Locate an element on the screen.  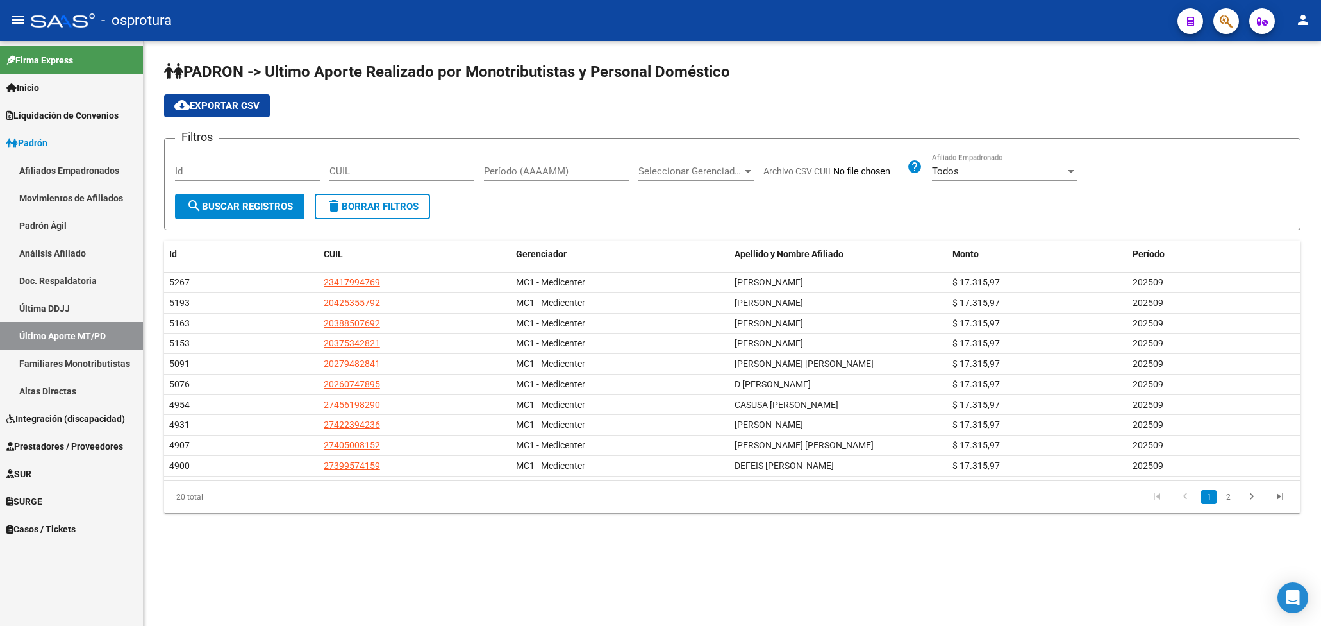
span: 5076 is located at coordinates (179, 384).